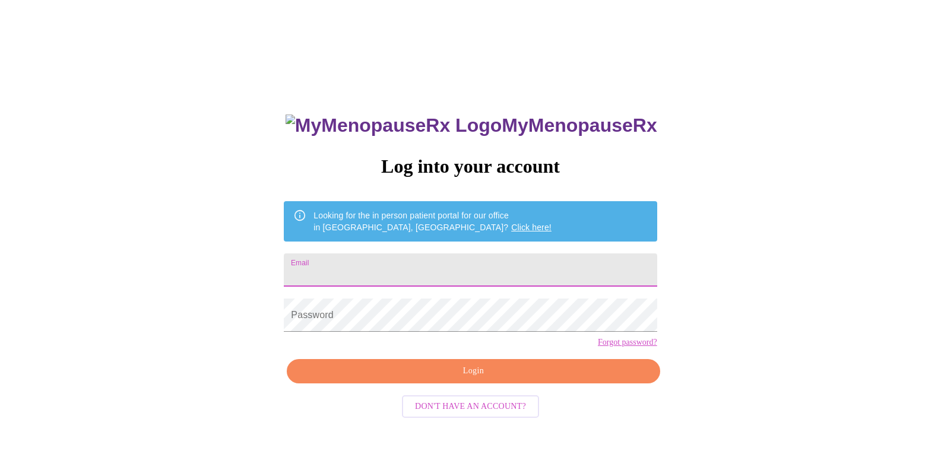  What do you see at coordinates (470, 166) in the screenshot?
I see `h3: Log into your account` at bounding box center [470, 166].